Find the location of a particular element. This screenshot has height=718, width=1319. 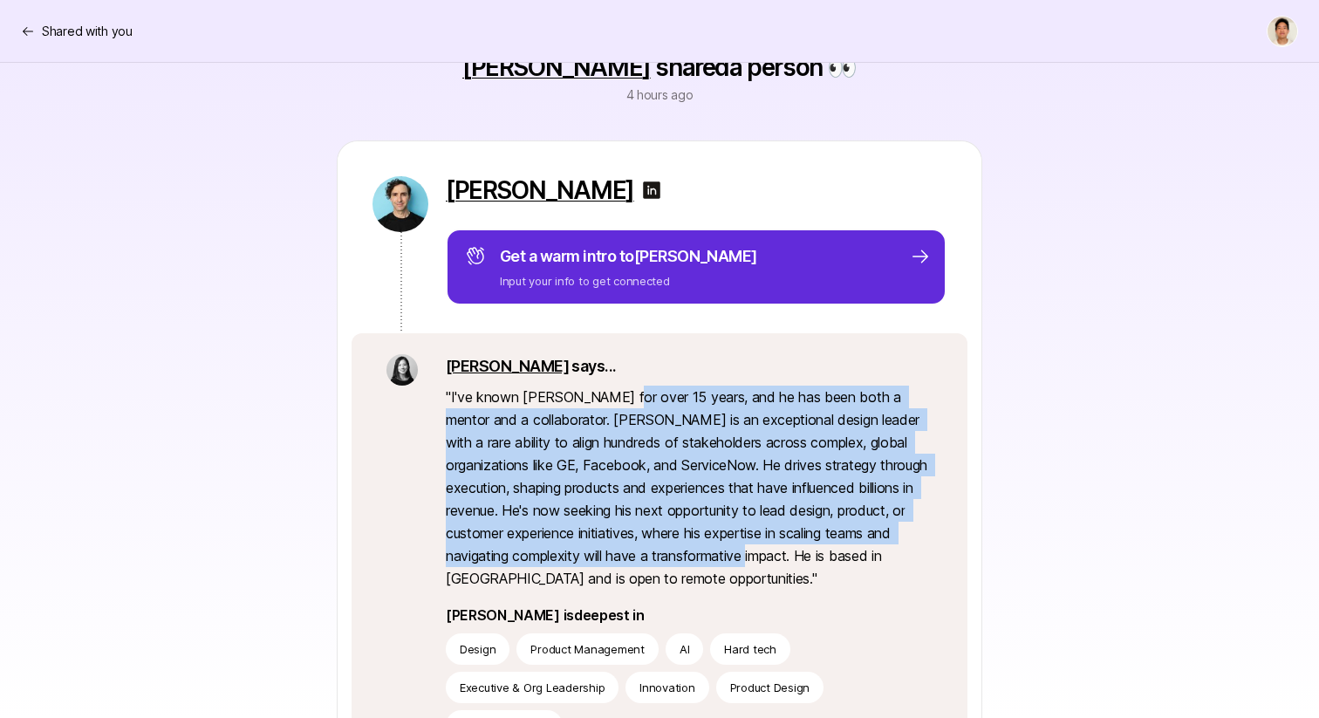

p: Design is located at coordinates (477, 649).